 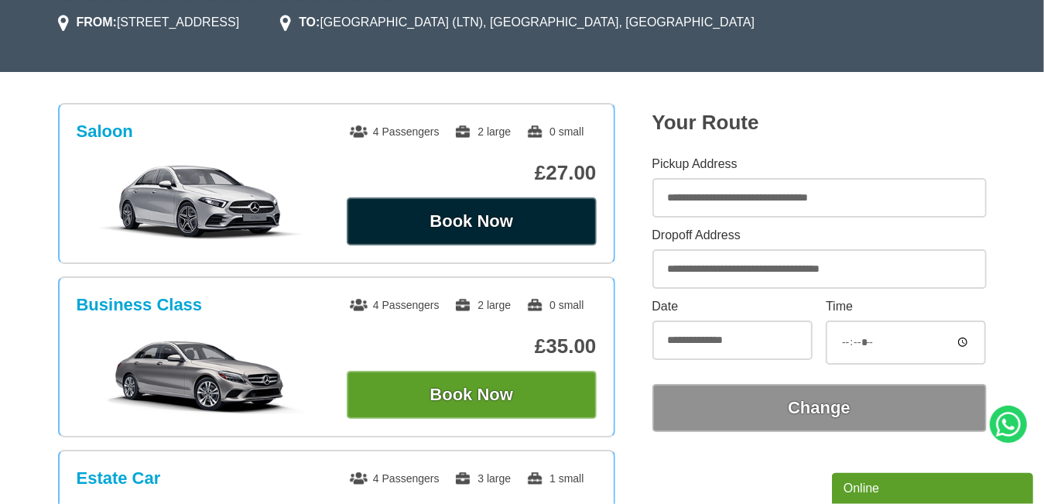 What do you see at coordinates (97, 22) in the screenshot?
I see `strong: FROM:` at bounding box center [97, 22].